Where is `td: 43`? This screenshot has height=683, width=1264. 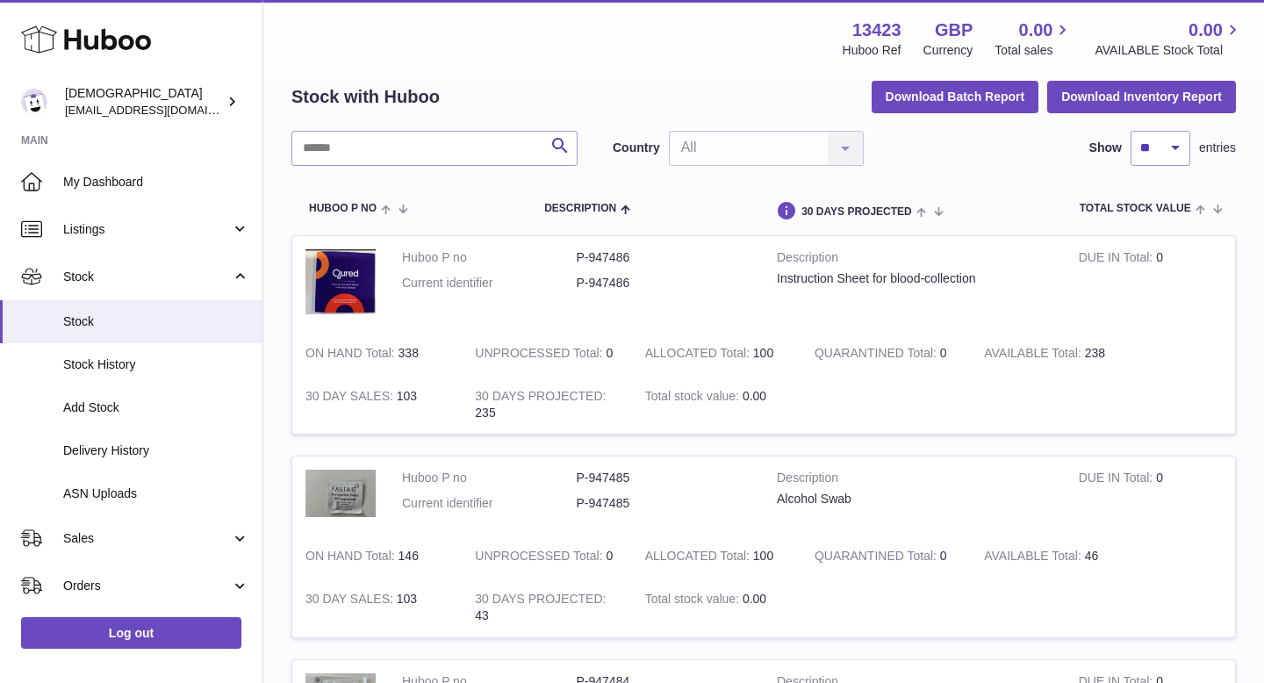 td: 43 is located at coordinates (546, 608).